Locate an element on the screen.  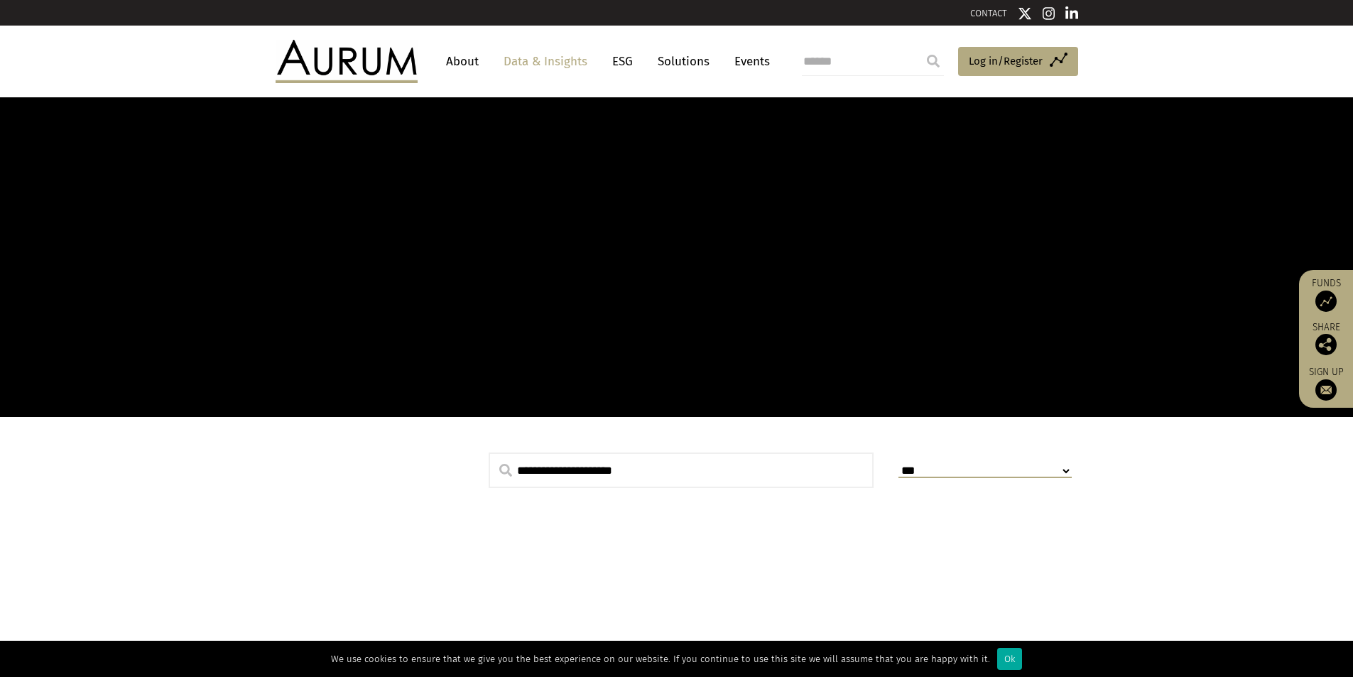
img: Access Funds is located at coordinates (1326, 301).